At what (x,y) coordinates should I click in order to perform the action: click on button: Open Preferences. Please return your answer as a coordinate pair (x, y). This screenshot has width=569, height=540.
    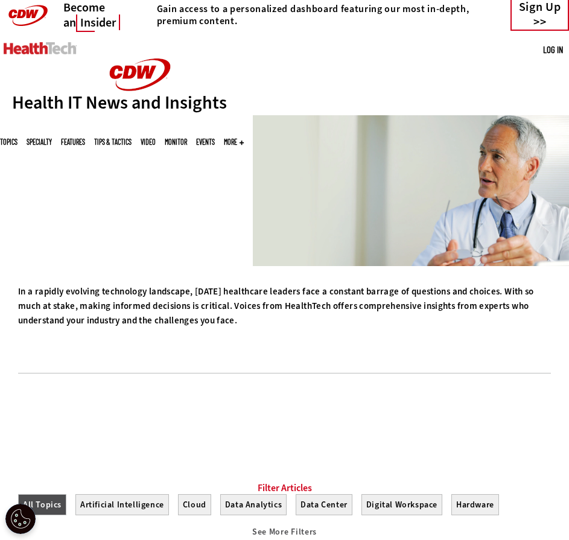
    Looking at the image, I should click on (21, 519).